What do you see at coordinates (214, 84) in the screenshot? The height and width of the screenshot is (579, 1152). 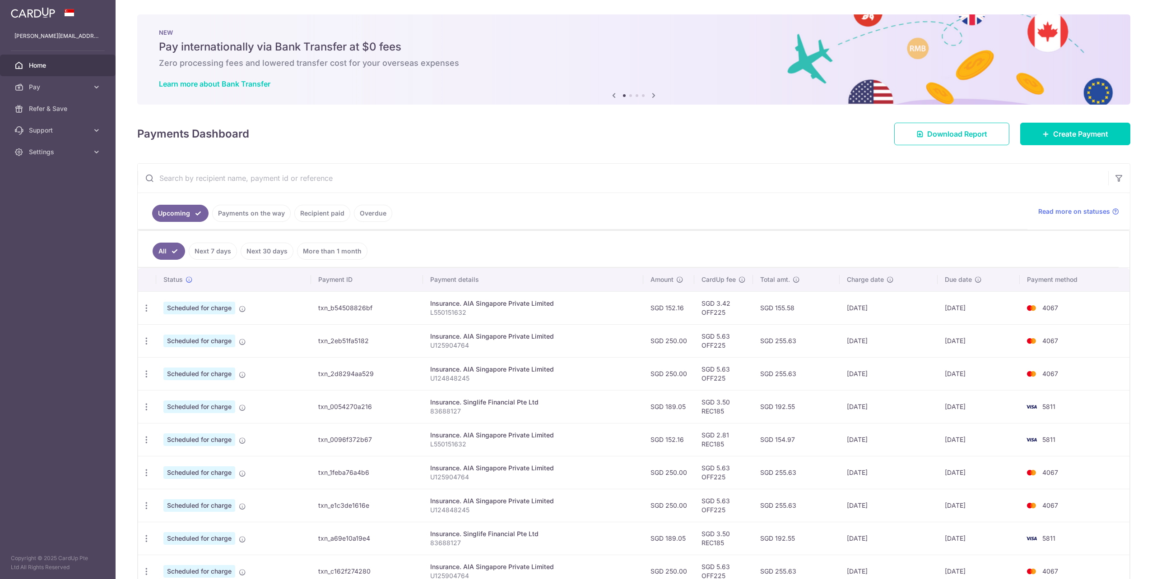 I see `a: Learn more about Bank Transfer` at bounding box center [214, 84].